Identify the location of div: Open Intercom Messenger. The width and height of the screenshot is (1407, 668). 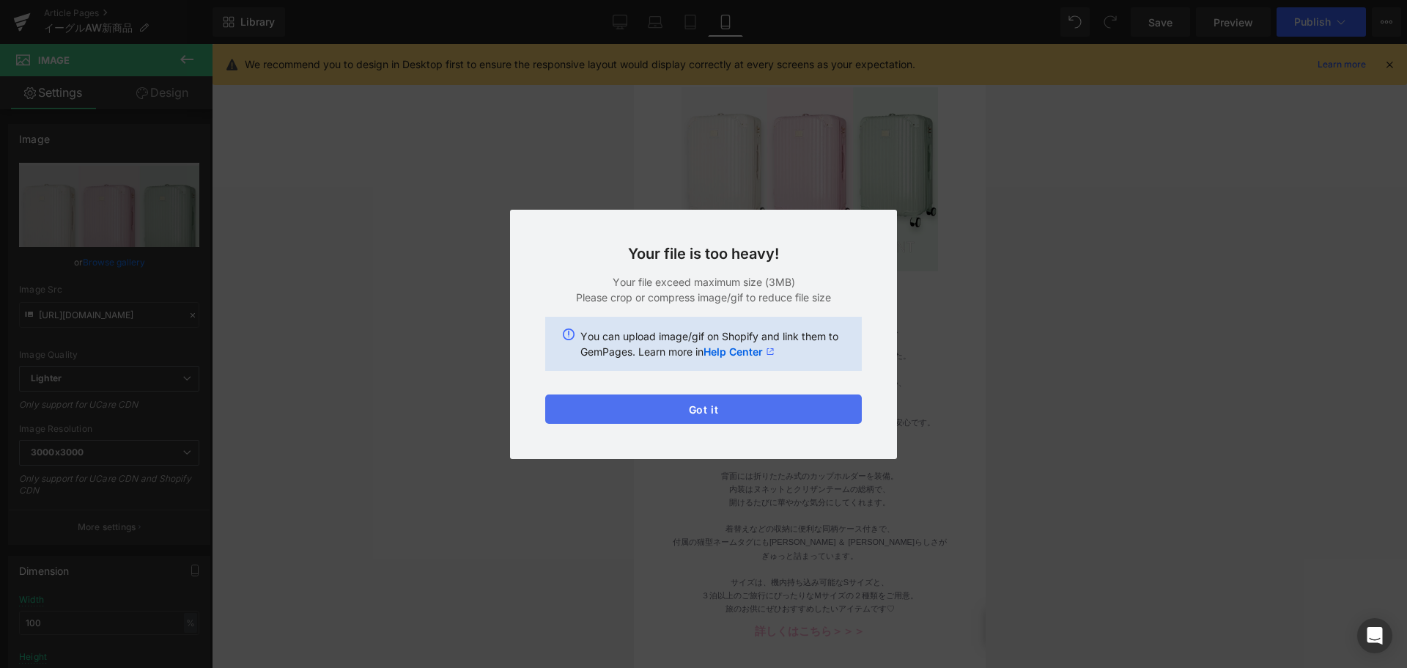
(1375, 635).